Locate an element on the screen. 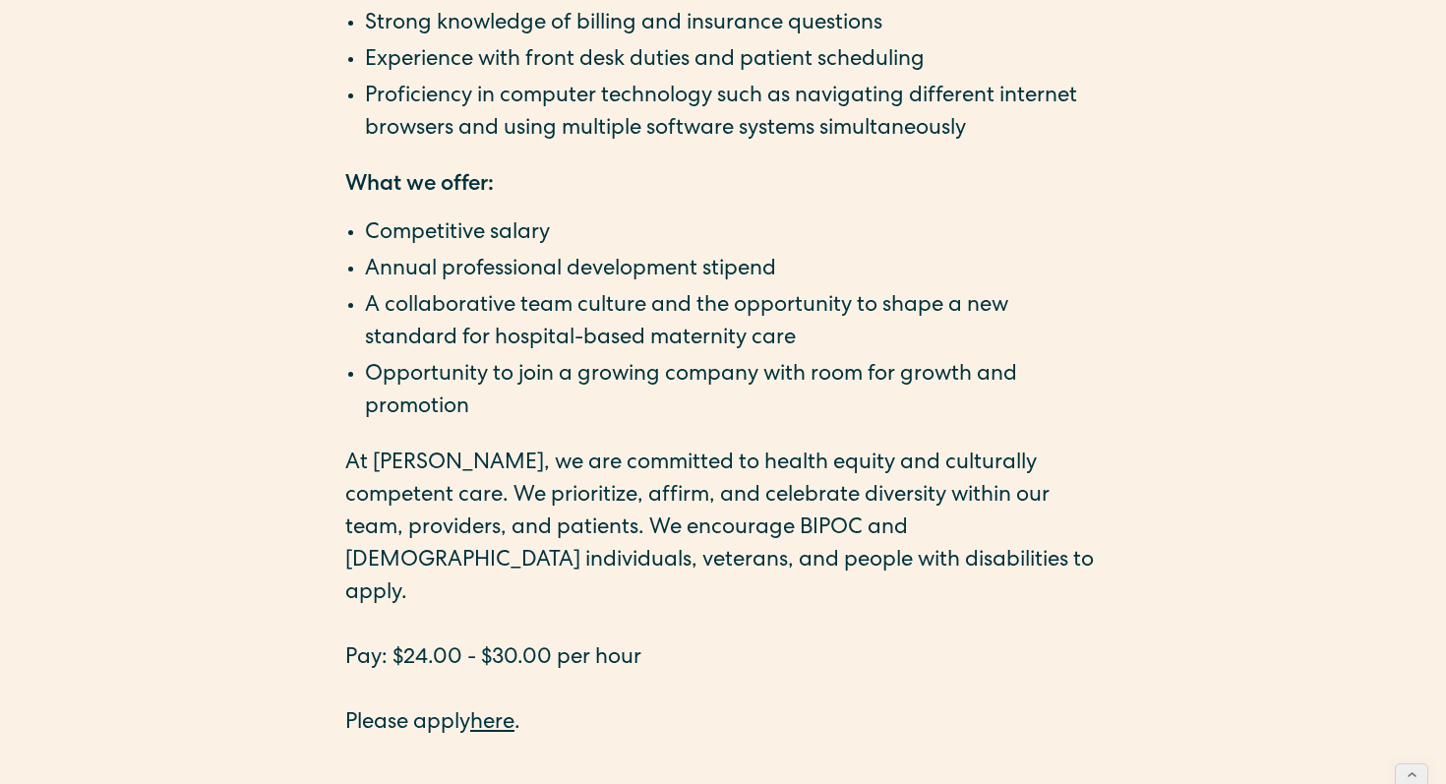 Image resolution: width=1446 pixels, height=784 pixels. li: Experience with front desk duties and patient scheduling is located at coordinates (733, 61).